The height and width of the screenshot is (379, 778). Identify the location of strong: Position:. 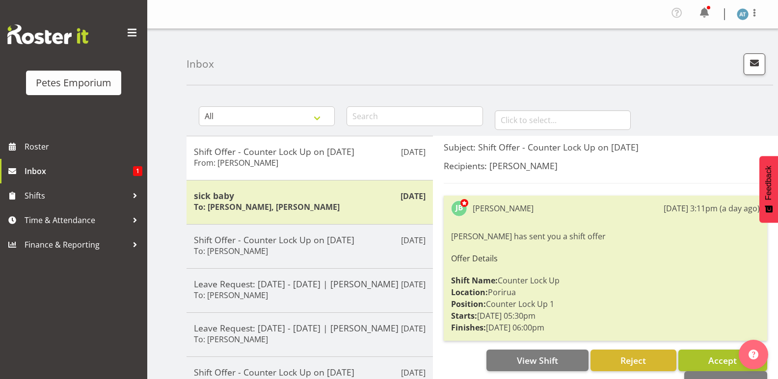
(468, 304).